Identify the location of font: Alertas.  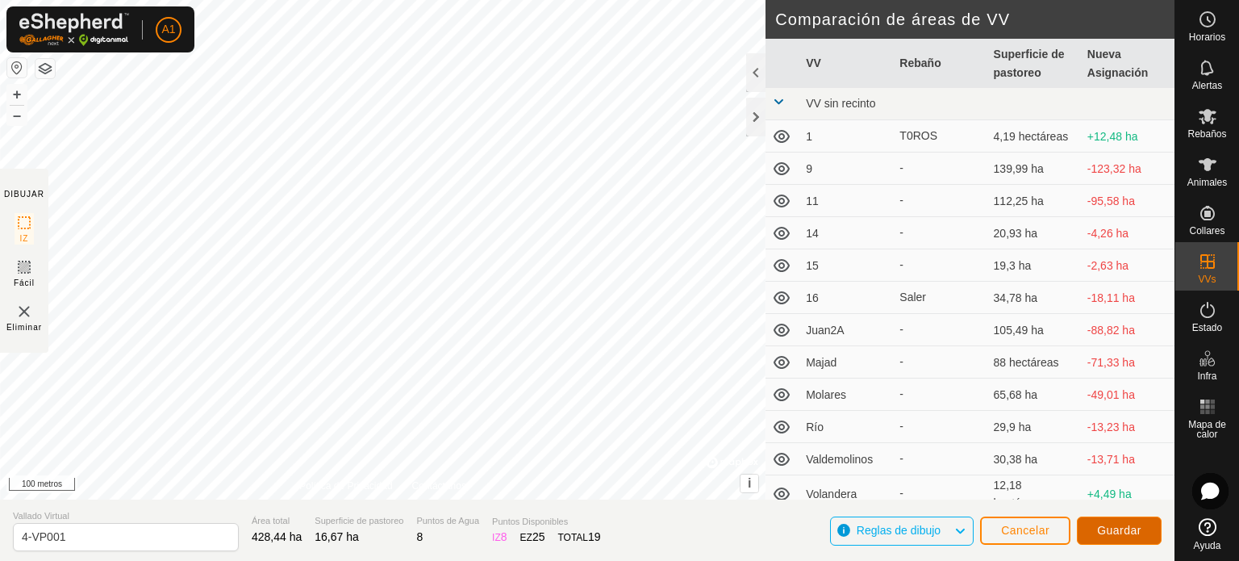
(1207, 86).